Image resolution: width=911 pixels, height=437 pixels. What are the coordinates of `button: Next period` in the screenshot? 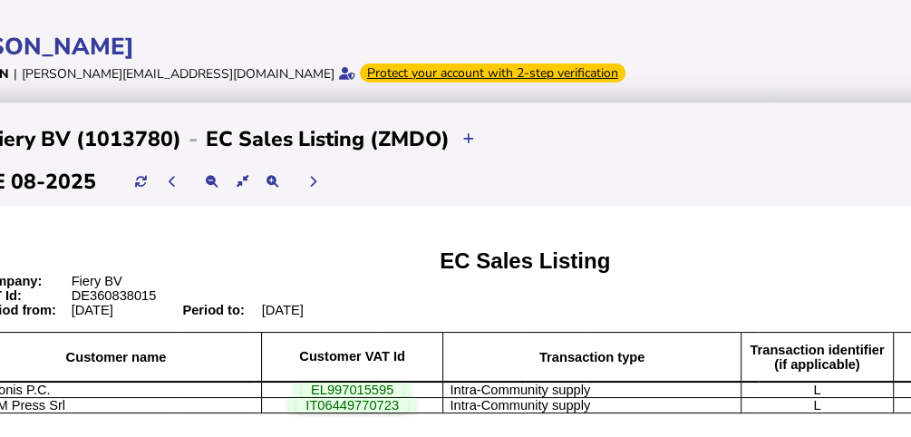 It's located at (313, 181).